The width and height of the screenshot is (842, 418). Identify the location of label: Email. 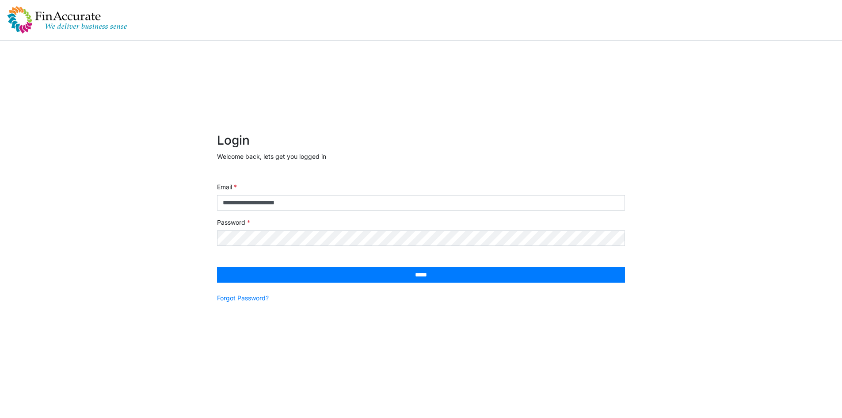
(227, 187).